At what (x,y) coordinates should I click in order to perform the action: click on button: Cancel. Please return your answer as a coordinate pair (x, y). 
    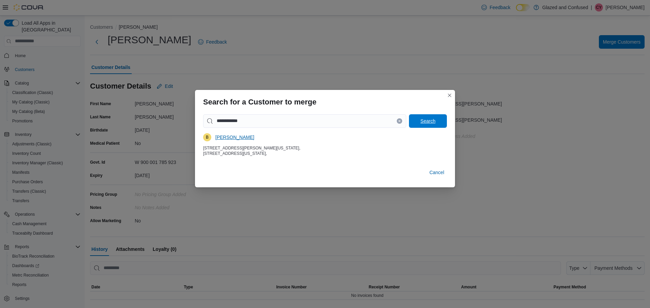
    Looking at the image, I should click on (437, 173).